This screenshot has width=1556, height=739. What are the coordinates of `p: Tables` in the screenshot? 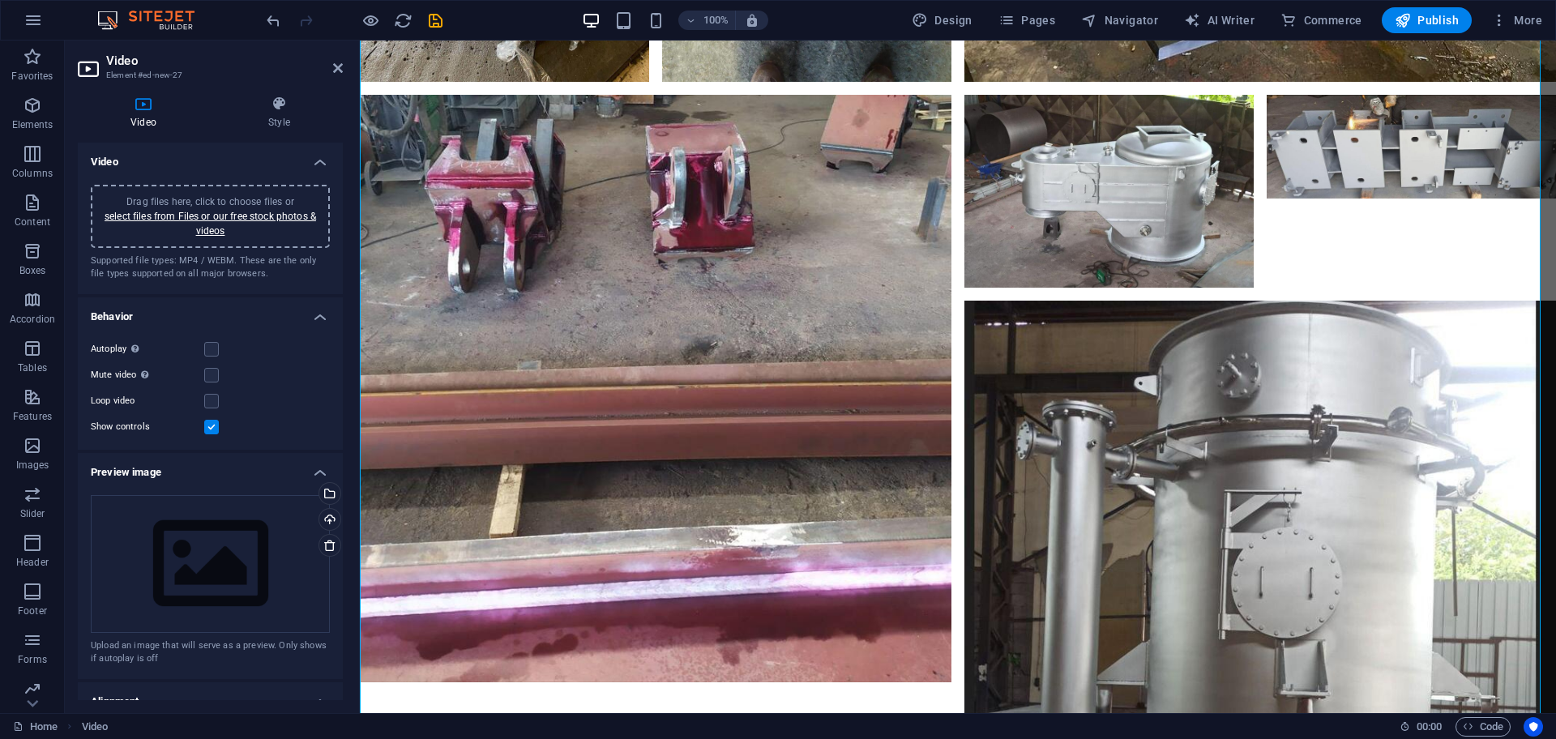 It's located at (32, 368).